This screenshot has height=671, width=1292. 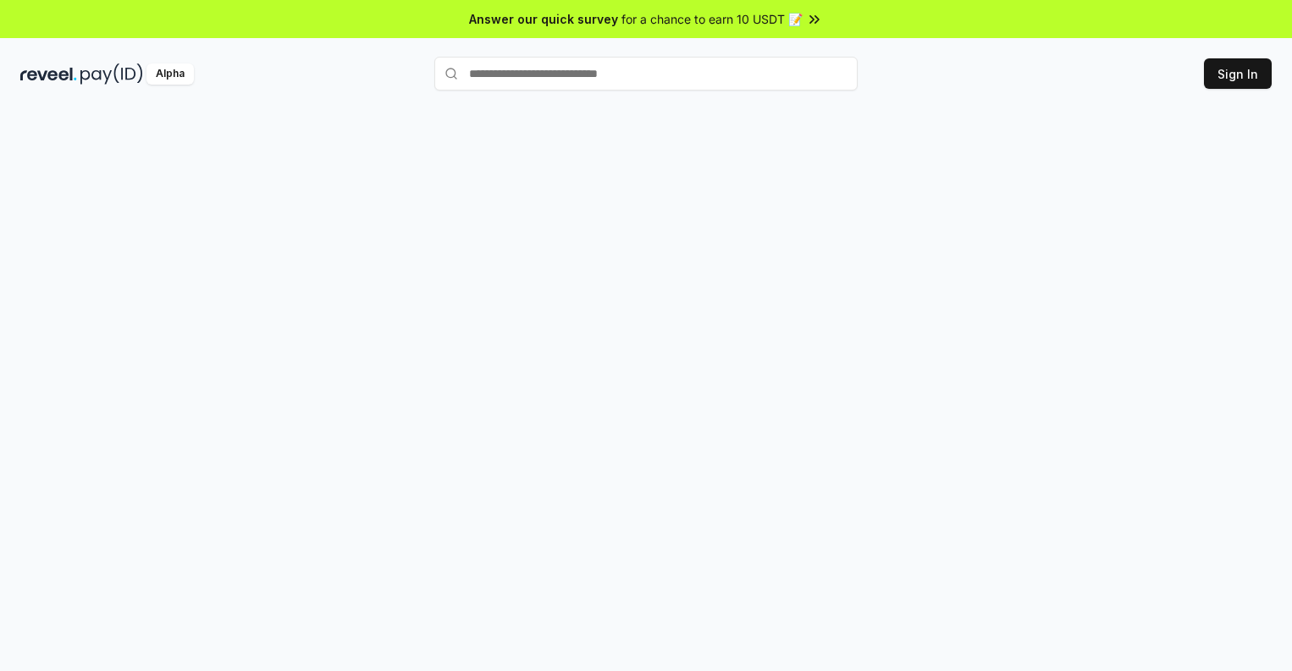 I want to click on button: Sign In, so click(x=1238, y=74).